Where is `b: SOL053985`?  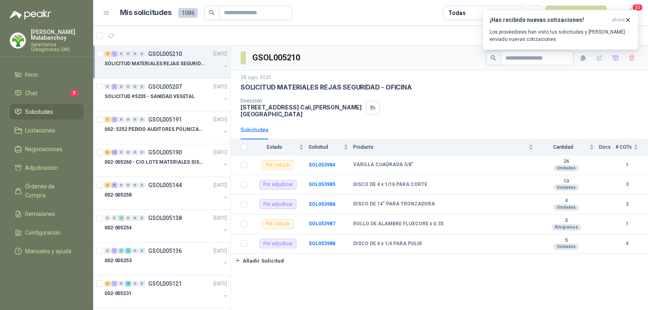
b: SOL053985 is located at coordinates (322, 184).